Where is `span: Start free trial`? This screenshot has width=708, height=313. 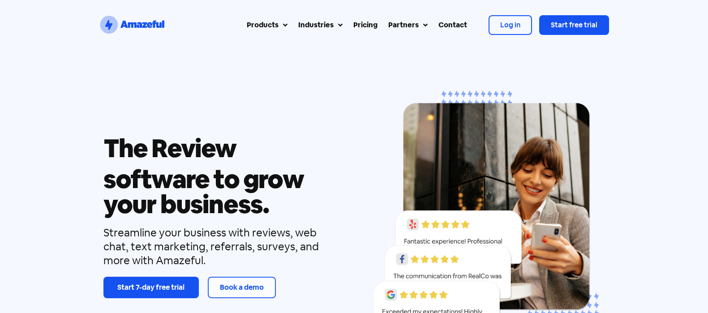 span: Start free trial is located at coordinates (574, 25).